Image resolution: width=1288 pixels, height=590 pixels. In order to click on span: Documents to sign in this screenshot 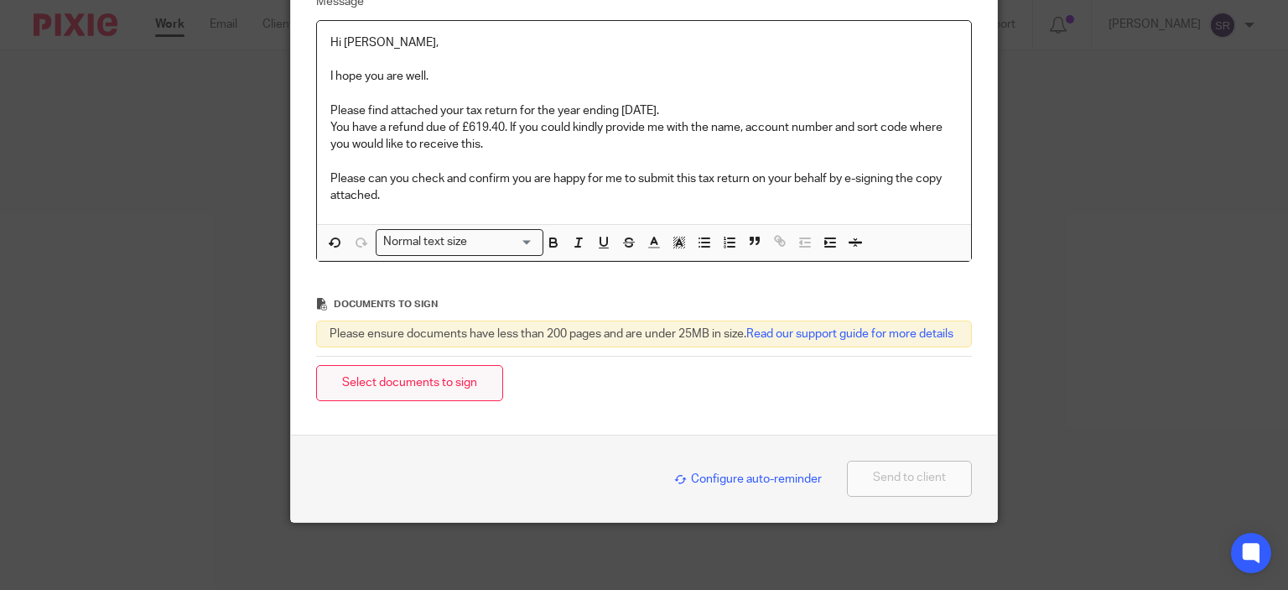, I will do `click(386, 304)`.